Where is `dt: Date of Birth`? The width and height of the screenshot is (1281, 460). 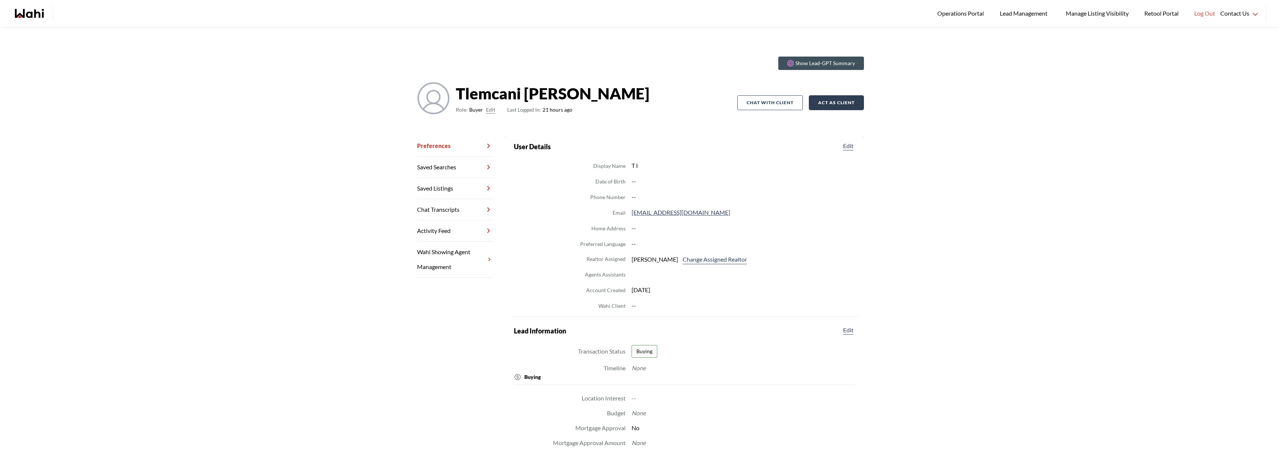 dt: Date of Birth is located at coordinates (611, 182).